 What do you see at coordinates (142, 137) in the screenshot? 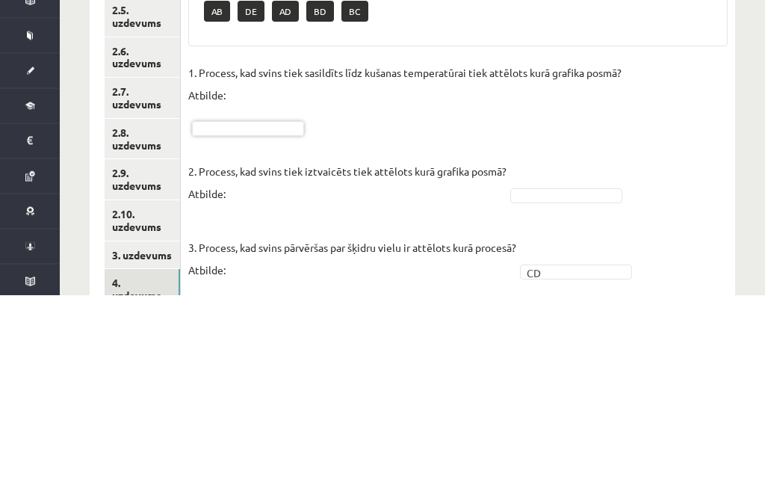
I see `a: 2.3. uzdevums` at bounding box center [142, 137].